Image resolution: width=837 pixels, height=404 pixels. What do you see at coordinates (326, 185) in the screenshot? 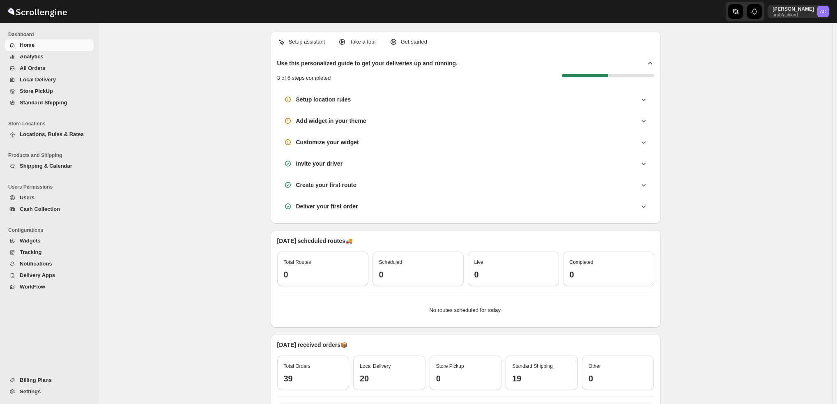
I see `h3: Create your first route` at bounding box center [326, 185].